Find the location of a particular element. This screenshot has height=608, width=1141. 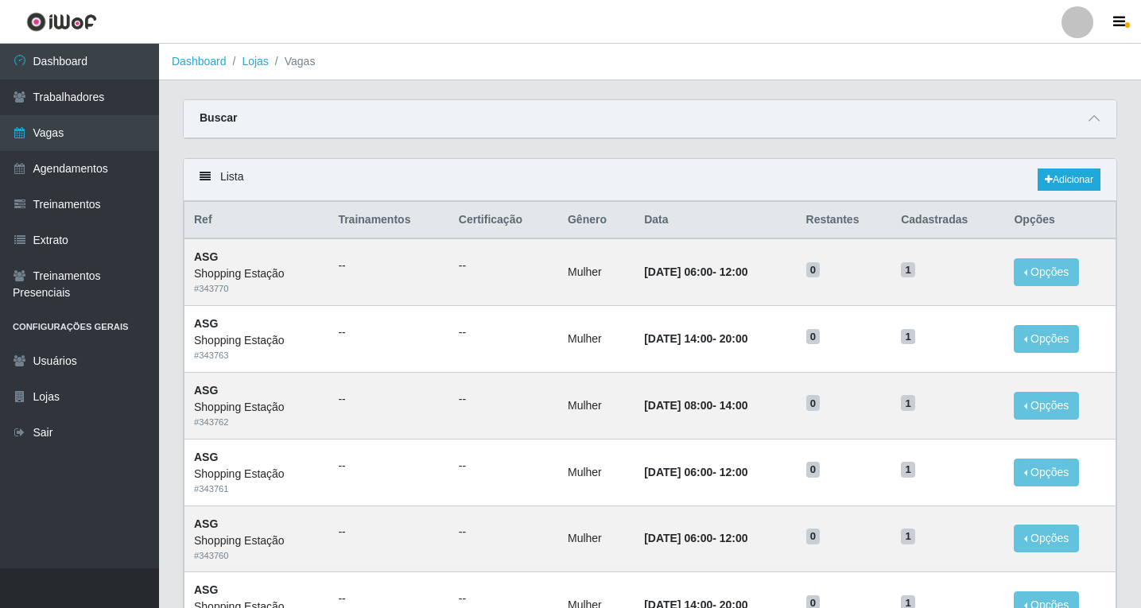

time: 14:00 is located at coordinates (734, 406).